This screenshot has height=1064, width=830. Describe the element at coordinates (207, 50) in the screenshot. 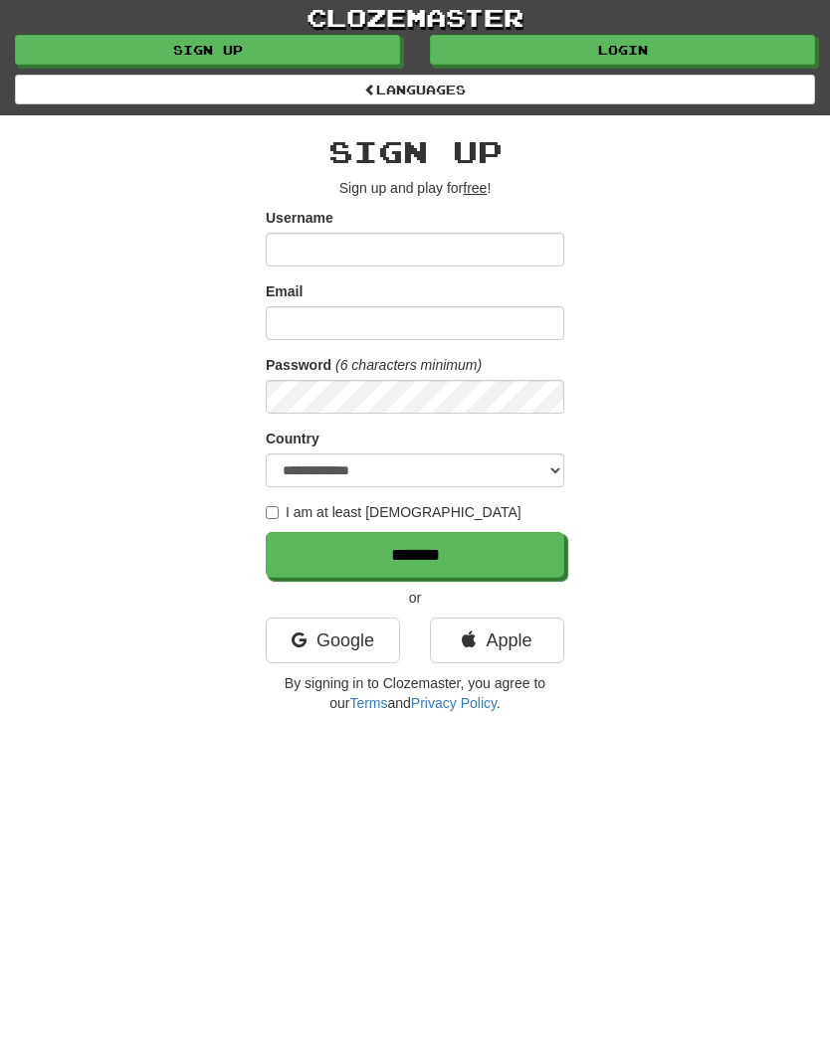

I see `a: Sign up` at that location.